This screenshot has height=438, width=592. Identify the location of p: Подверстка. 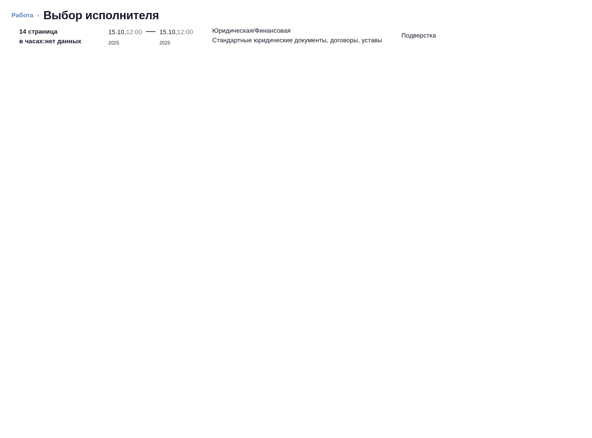
(419, 36).